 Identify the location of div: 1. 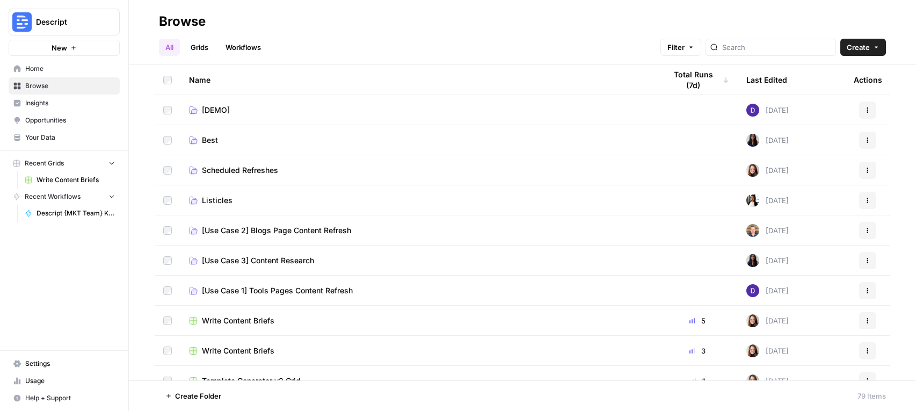
(697, 381).